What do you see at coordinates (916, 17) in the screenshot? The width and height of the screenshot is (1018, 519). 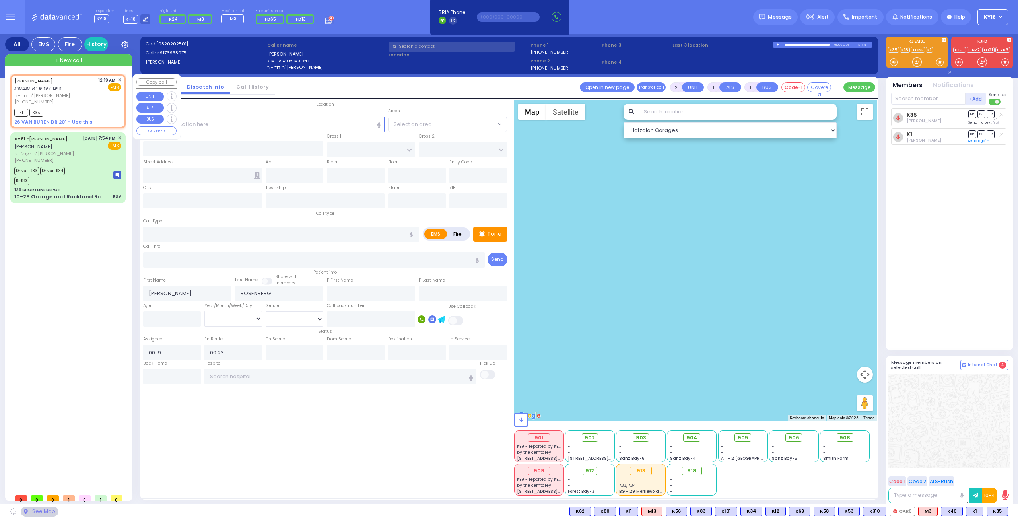 I see `span: Notifications` at bounding box center [916, 17].